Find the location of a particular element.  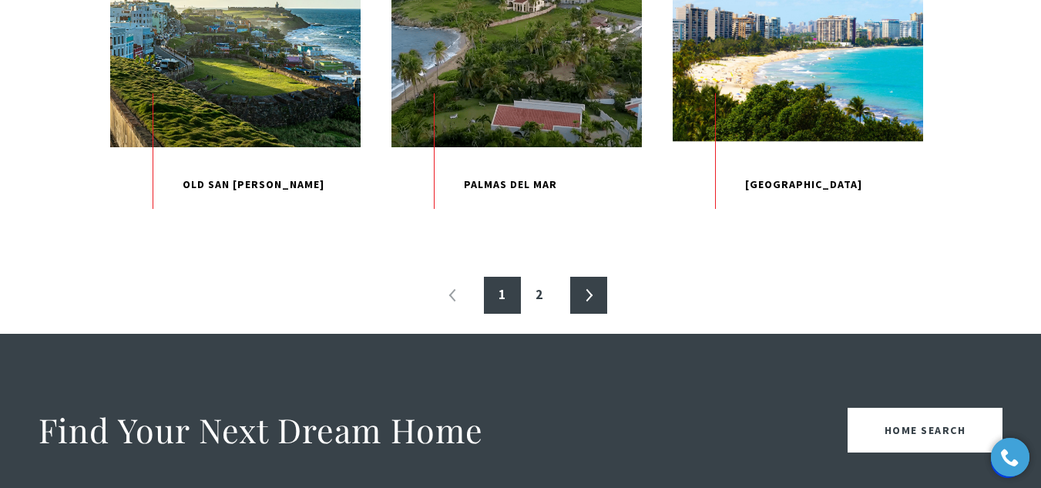

p: Palmas Del Mar is located at coordinates (516, 185).